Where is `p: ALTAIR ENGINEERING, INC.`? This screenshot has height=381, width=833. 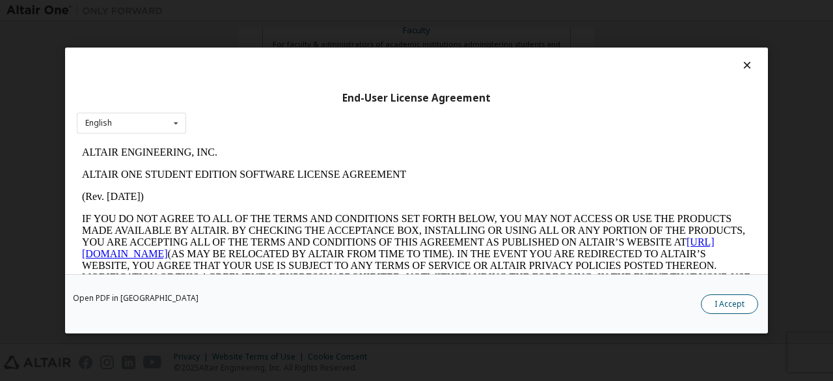 p: ALTAIR ENGINEERING, INC. is located at coordinates (340, 11).